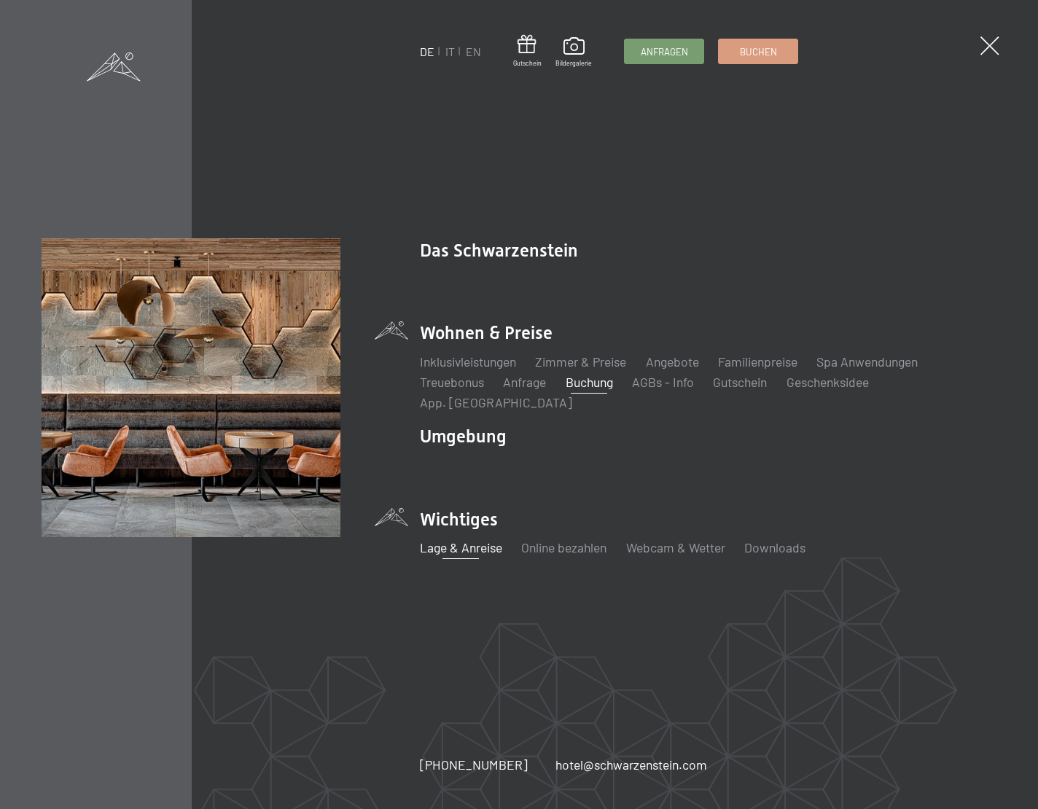 The height and width of the screenshot is (809, 1038). What do you see at coordinates (672, 361) in the screenshot?
I see `a: Angebote` at bounding box center [672, 361].